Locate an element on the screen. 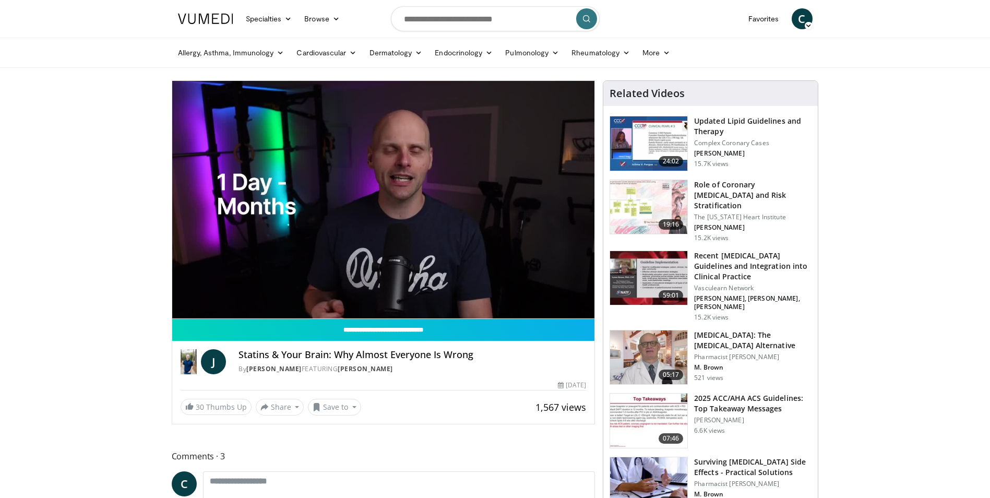  span: 24:02 is located at coordinates (671, 161).